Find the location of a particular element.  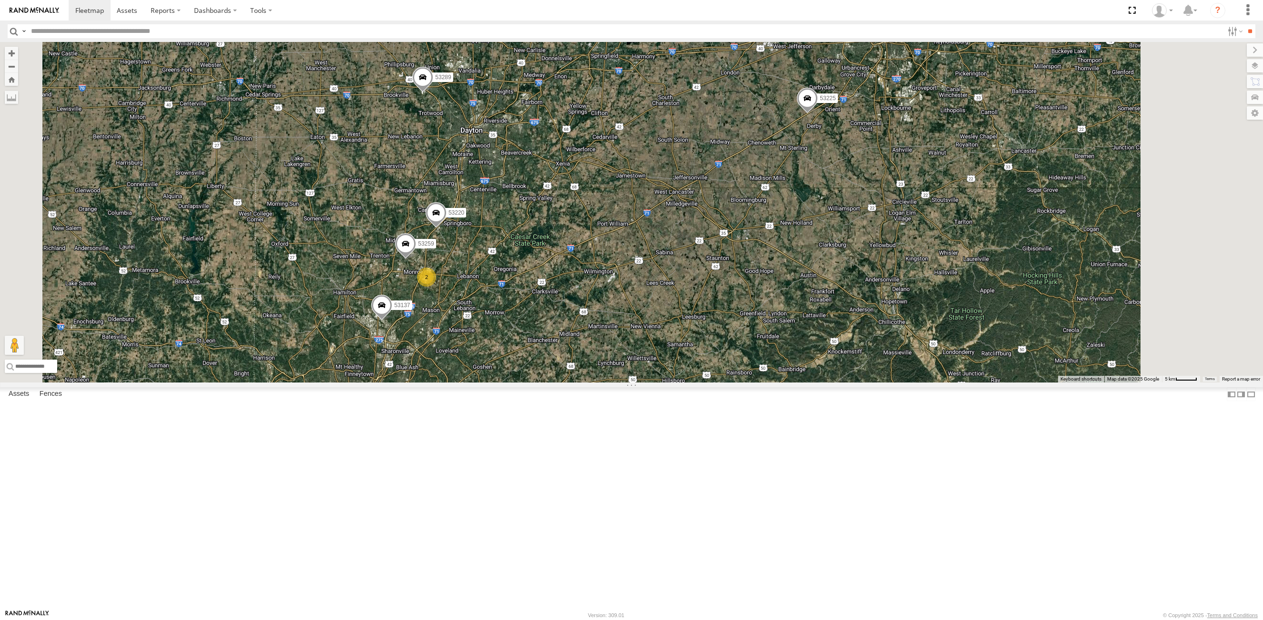

span: 53259 is located at coordinates (426, 244).